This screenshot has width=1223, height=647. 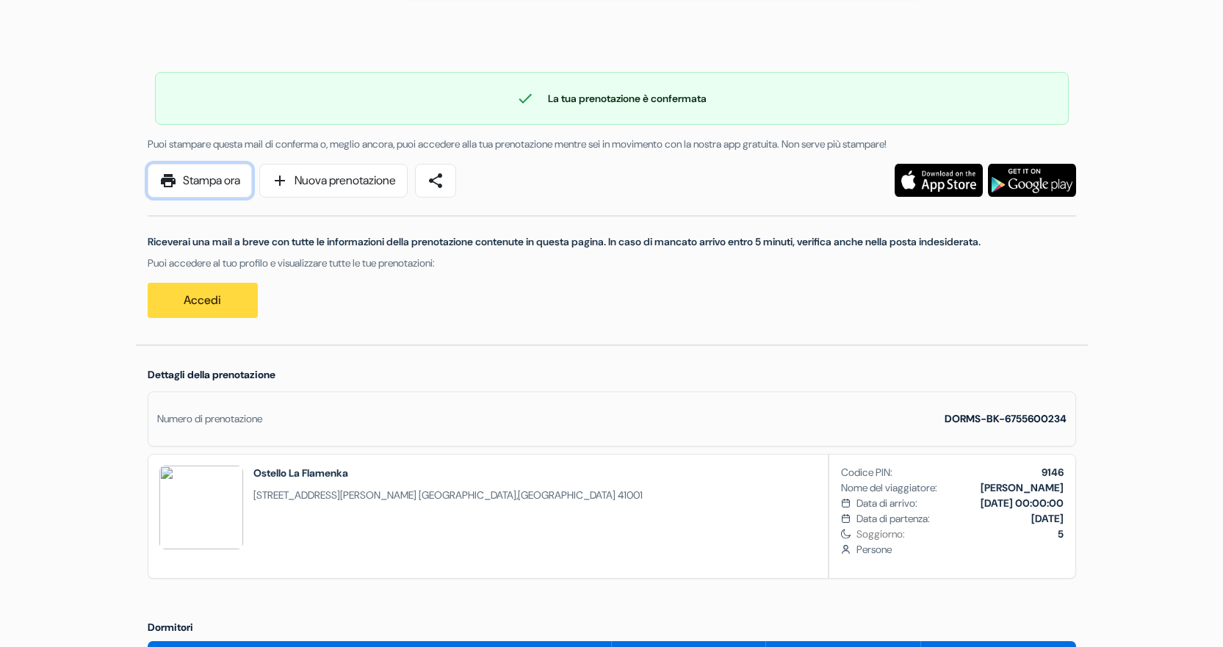 What do you see at coordinates (886, 503) in the screenshot?
I see `span: Data di arrivo:` at bounding box center [886, 503].